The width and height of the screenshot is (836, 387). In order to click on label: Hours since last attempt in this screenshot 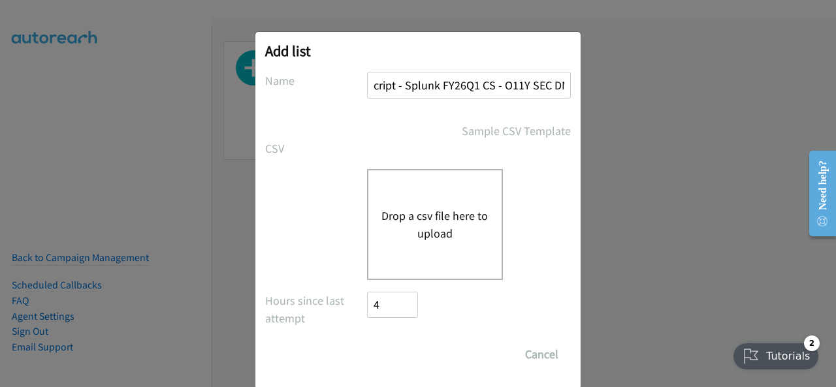, I will do `click(316, 309)`.